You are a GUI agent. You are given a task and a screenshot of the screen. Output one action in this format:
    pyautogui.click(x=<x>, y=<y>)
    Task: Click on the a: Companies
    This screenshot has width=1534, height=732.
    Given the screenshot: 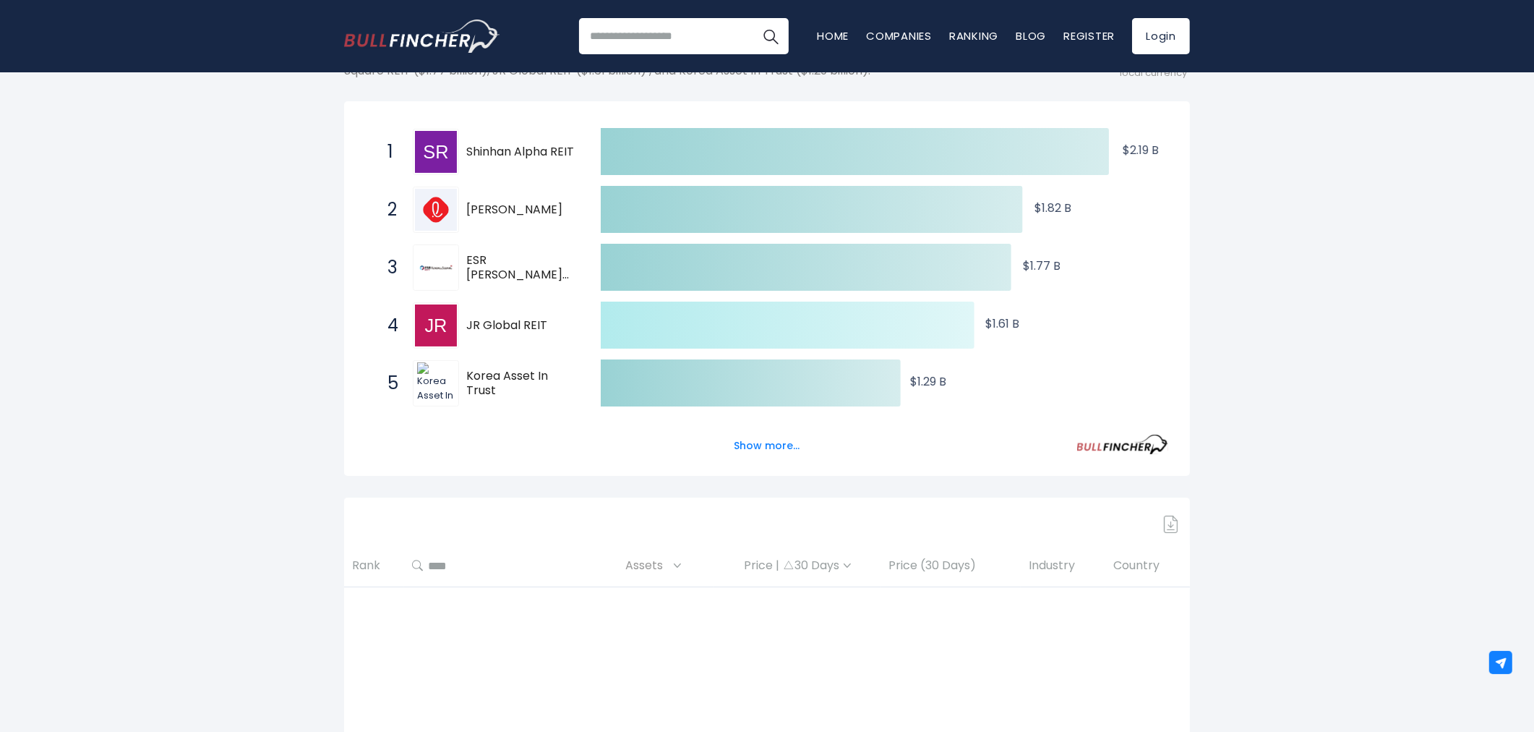 What is the action you would take?
    pyautogui.click(x=899, y=35)
    